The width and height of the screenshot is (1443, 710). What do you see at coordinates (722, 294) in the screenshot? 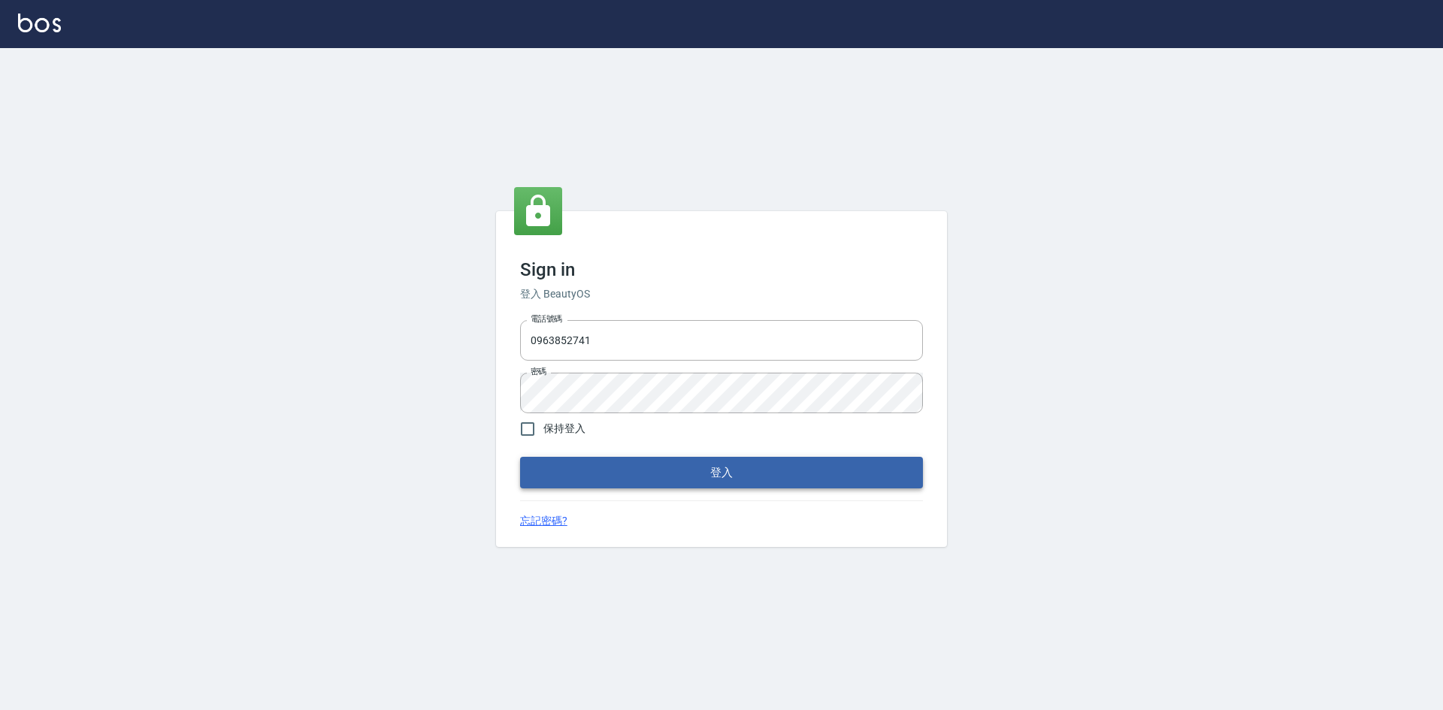
I see `h6: 登入 BeautyOS` at bounding box center [722, 294].